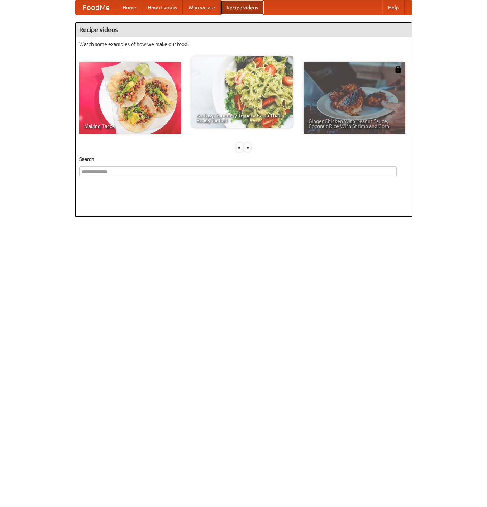 This screenshot has width=487, height=507. What do you see at coordinates (162, 8) in the screenshot?
I see `a: How it works` at bounding box center [162, 8].